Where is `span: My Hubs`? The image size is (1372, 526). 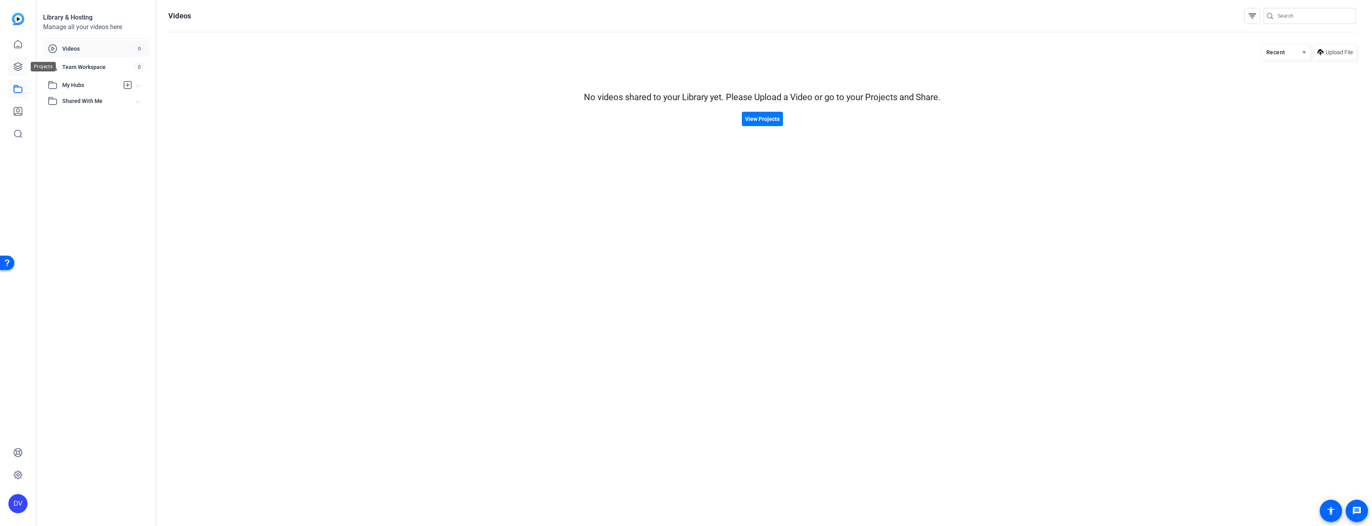
span: My Hubs is located at coordinates (91, 85).